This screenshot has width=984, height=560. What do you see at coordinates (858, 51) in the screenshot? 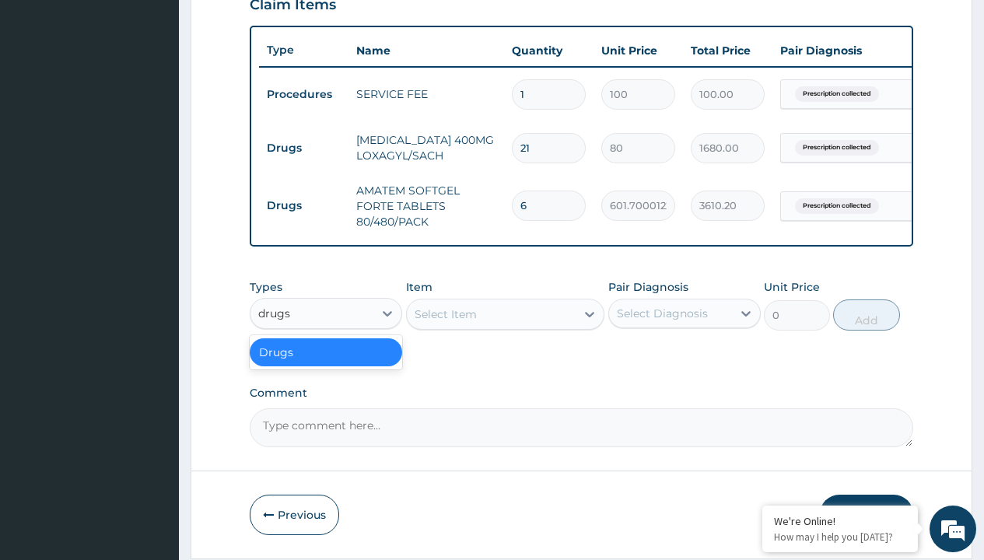
I see `th: Pair Diagnosis` at bounding box center [858, 51].